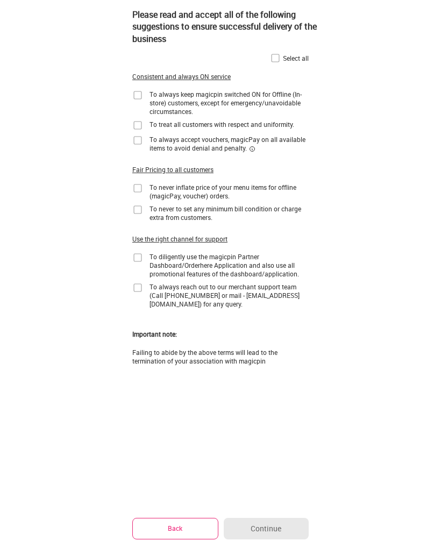 The height and width of the screenshot is (548, 441). Describe the element at coordinates (229, 265) in the screenshot. I see `div: To diligently use the magicpin Partner Dashboard/Orderhere Application and also use all promotion...` at that location.